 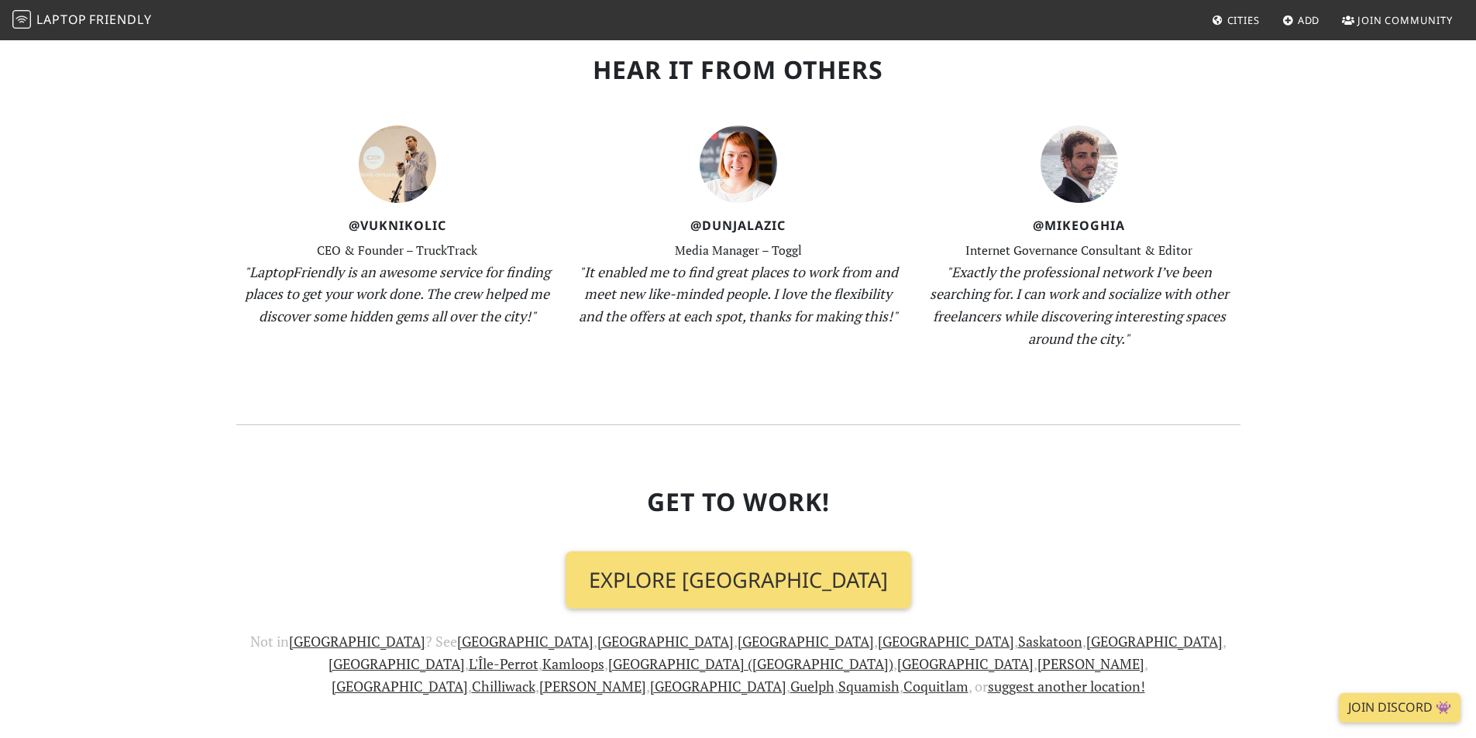 I want to click on img: mike-oghia-399ba081a07d163c9c5512fe0acc6cb95335c0f04cd2fe9eaa138443c185c3a9.jpg, so click(x=1079, y=164).